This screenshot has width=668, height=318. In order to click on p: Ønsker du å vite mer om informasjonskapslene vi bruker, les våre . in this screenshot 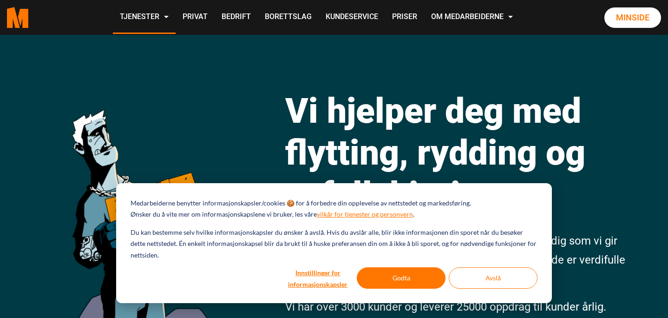, I will do `click(272, 214)`.